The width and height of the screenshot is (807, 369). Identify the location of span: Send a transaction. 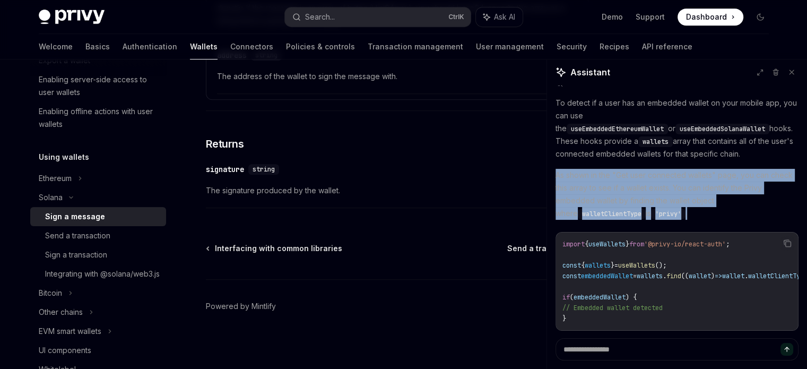
(543, 248).